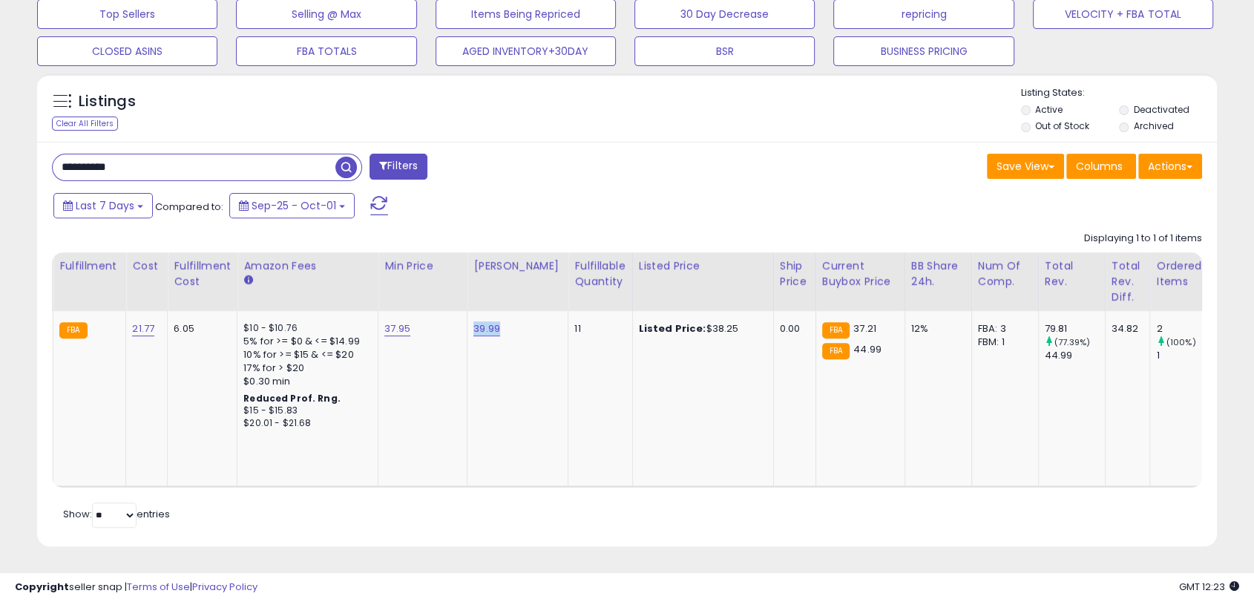  Describe the element at coordinates (1125, 329) in the screenshot. I see `div: 34.82` at that location.